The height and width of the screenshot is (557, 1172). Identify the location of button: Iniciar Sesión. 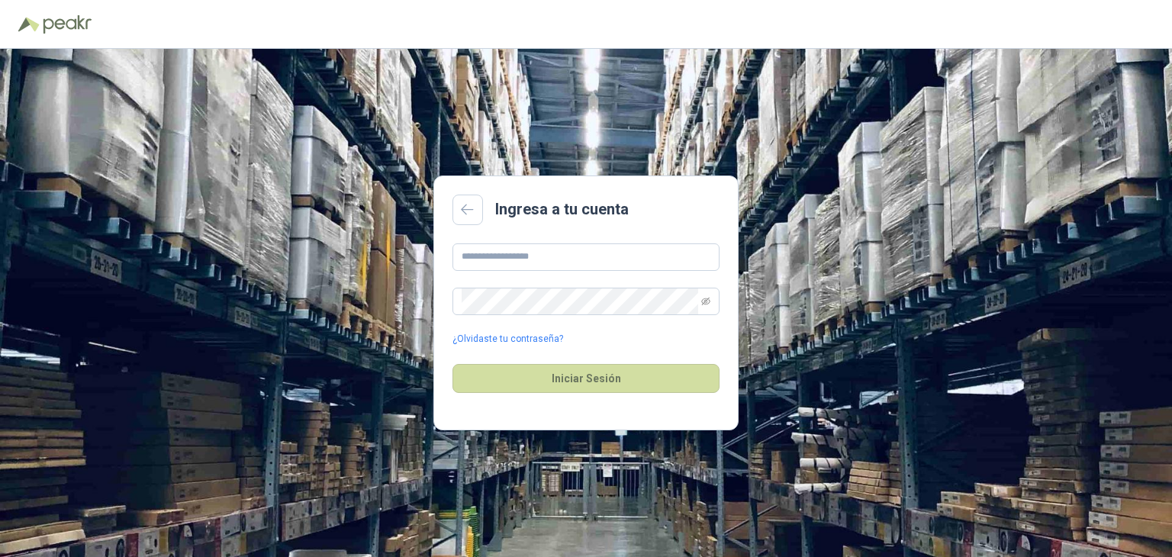
(586, 378).